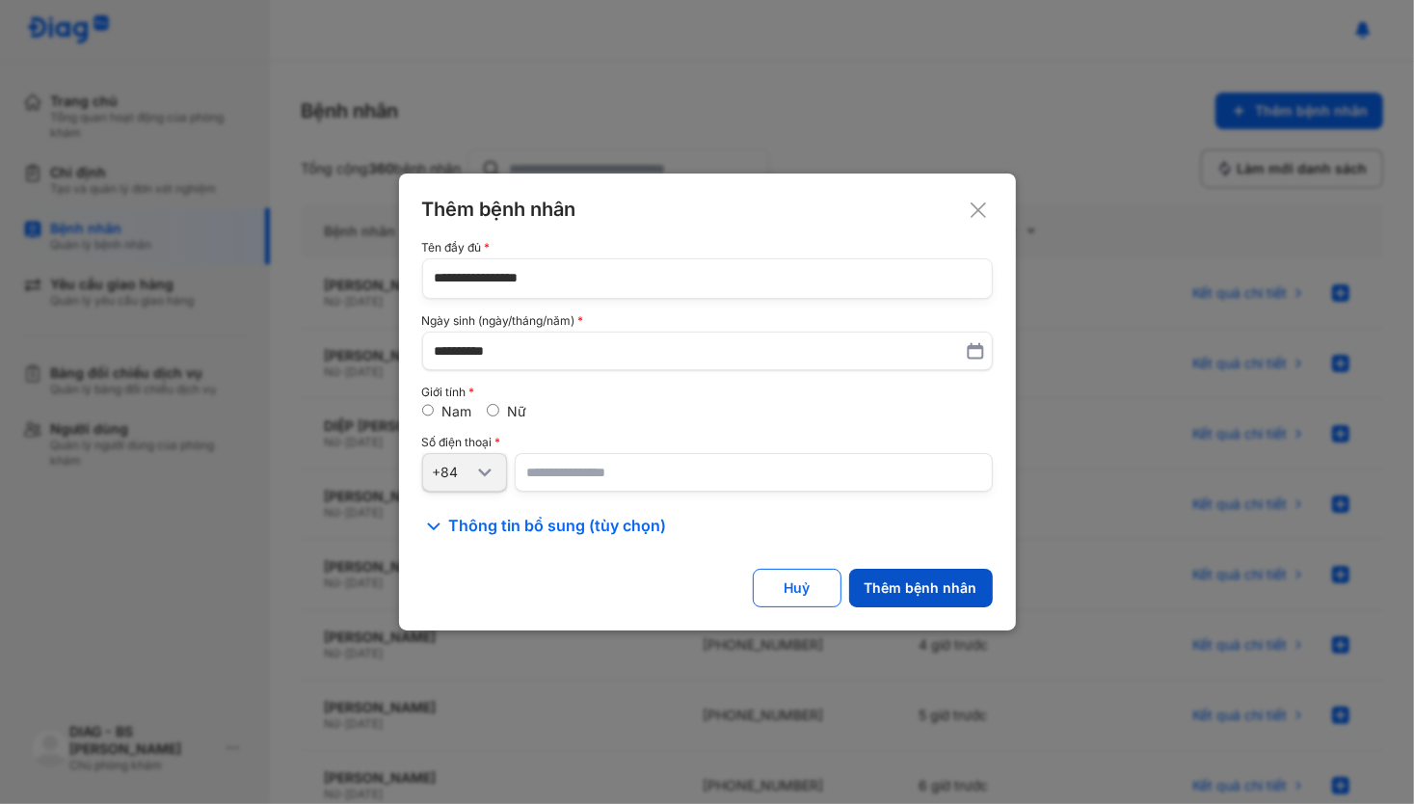 The image size is (1414, 804). I want to click on label: Nữ, so click(517, 411).